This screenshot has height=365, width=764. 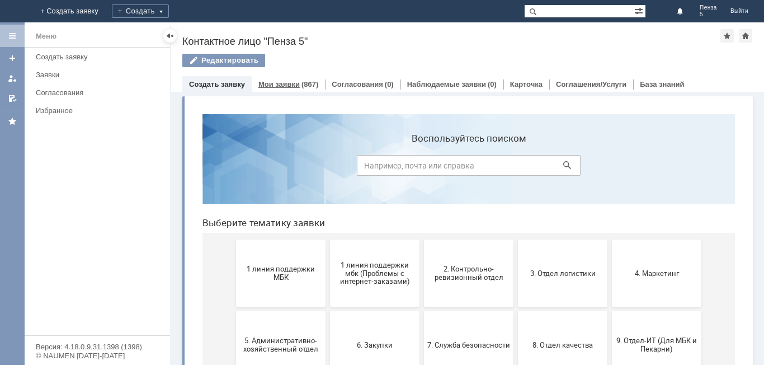 I want to click on div: Создать, so click(x=140, y=11).